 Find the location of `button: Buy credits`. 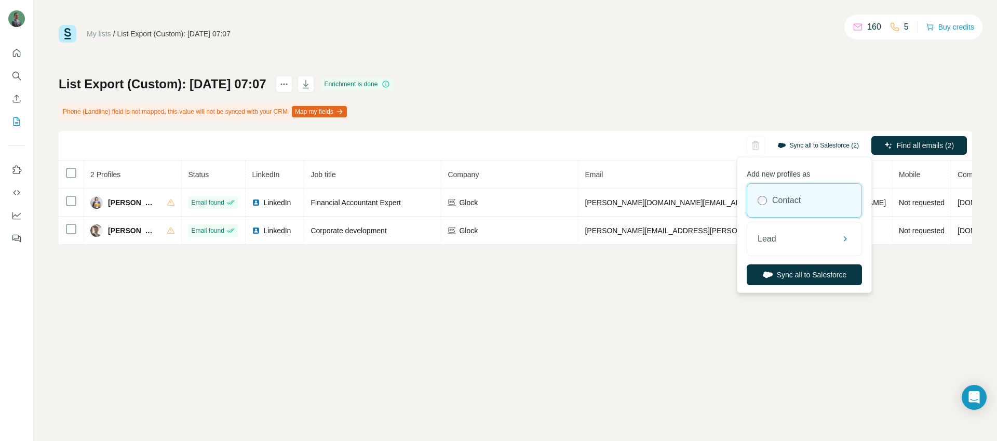

button: Buy credits is located at coordinates (950, 27).